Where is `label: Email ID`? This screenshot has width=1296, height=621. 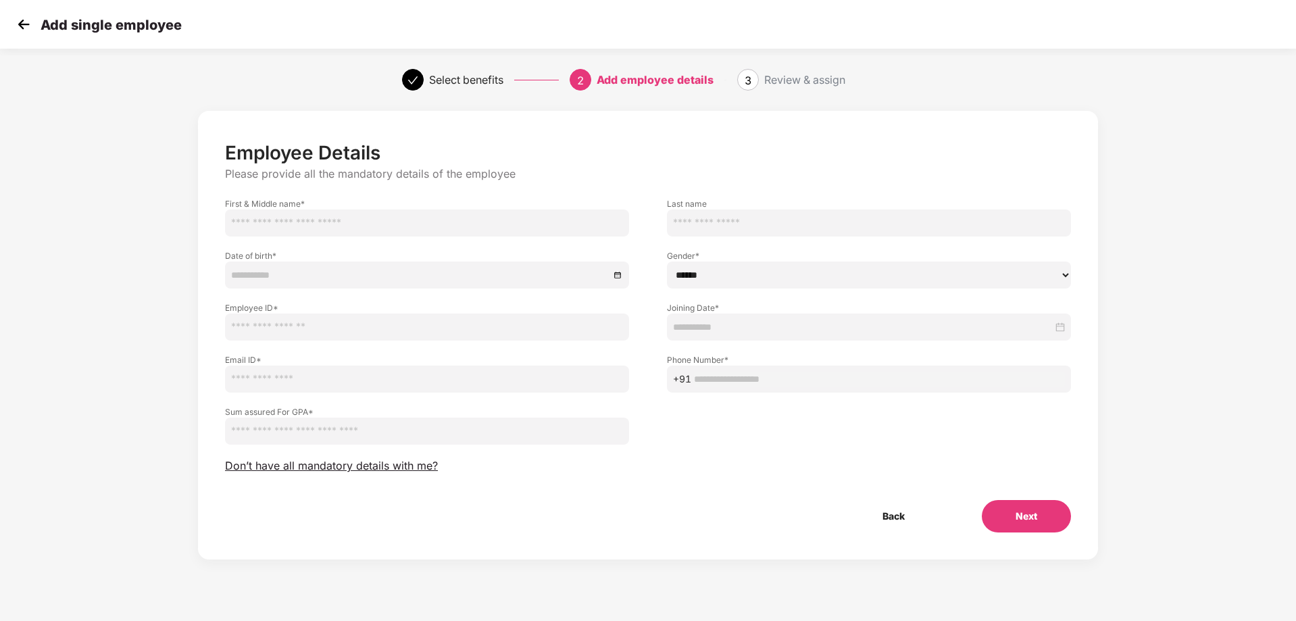
label: Email ID is located at coordinates (427, 359).